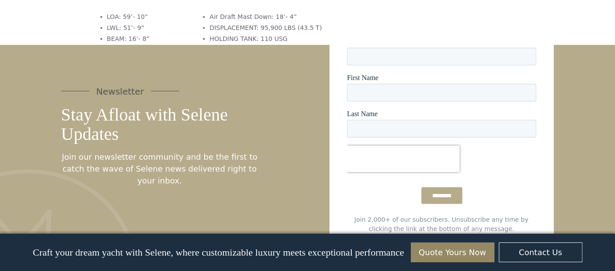 The width and height of the screenshot is (615, 271). I want to click on li: LWL: 51’- 9”, so click(146, 28).